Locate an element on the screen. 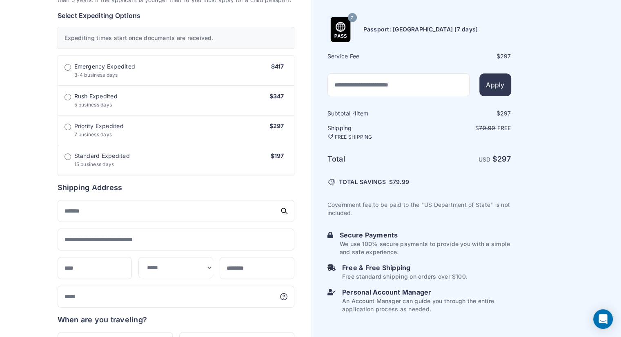  span: $297 is located at coordinates (277, 126).